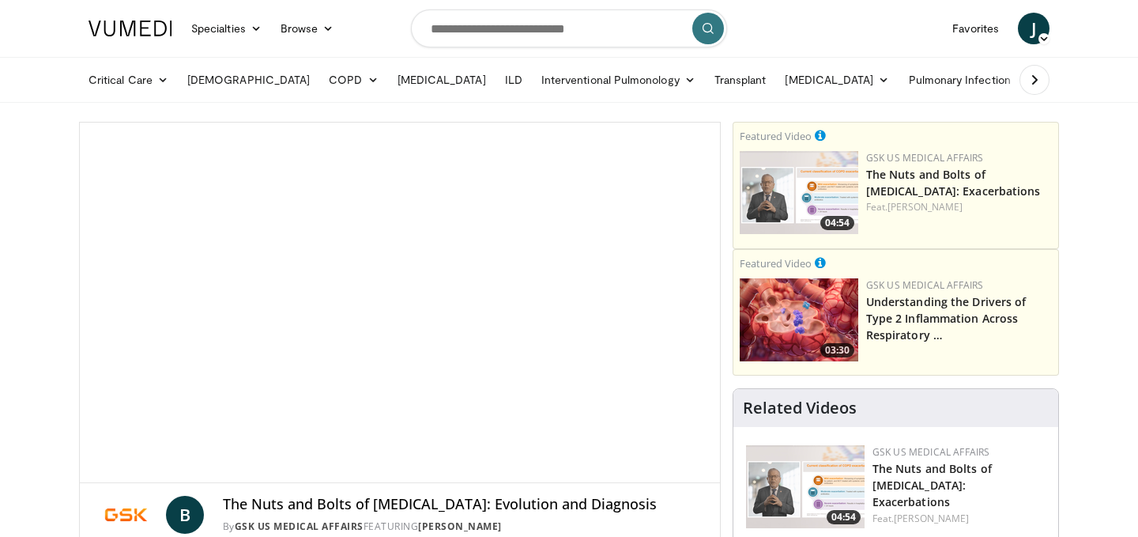 The height and width of the screenshot is (537, 1138). What do you see at coordinates (226, 28) in the screenshot?
I see `a: Specialties` at bounding box center [226, 28].